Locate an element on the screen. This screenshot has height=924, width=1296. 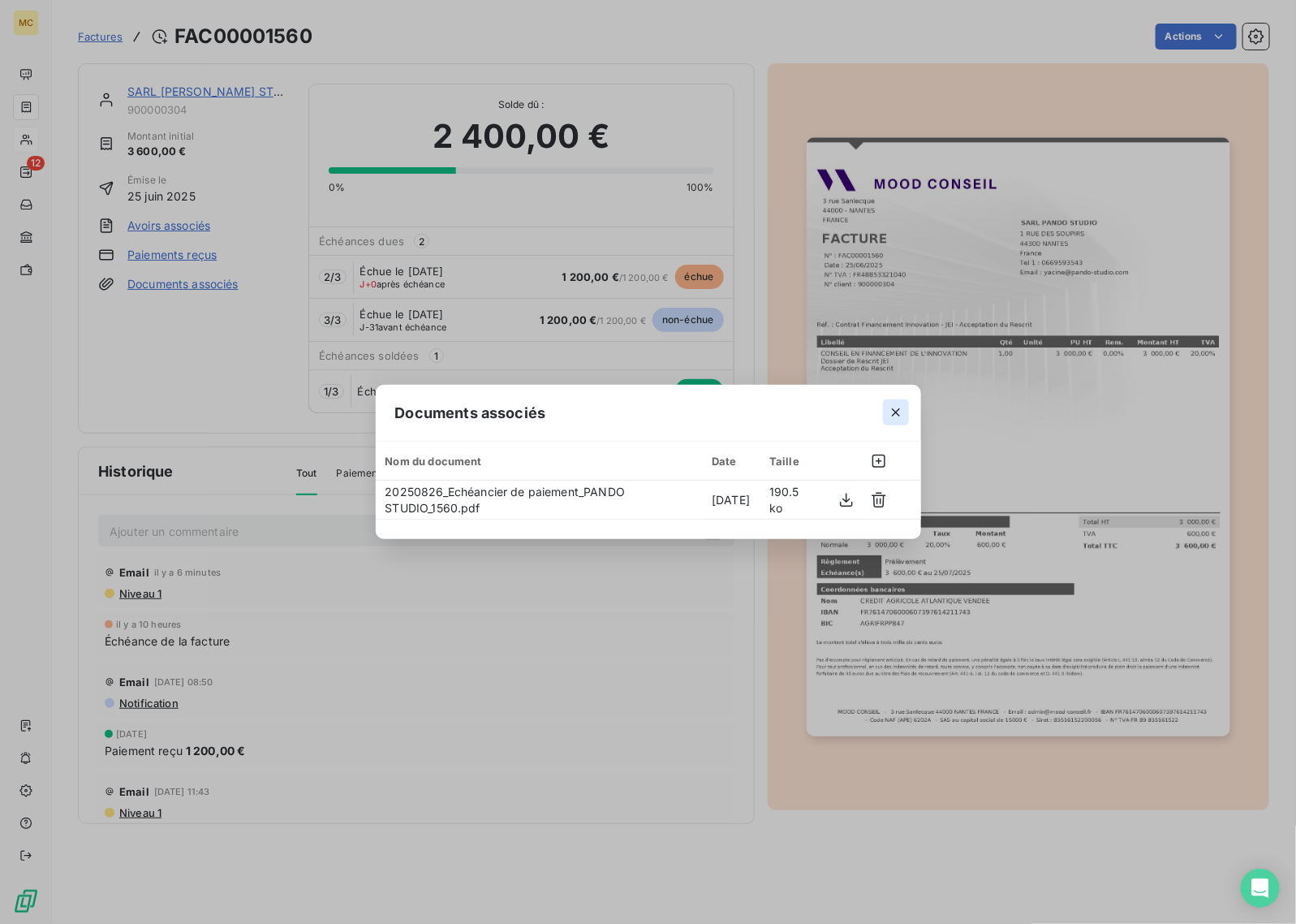
div: Open Intercom Messenger is located at coordinates (1260, 888).